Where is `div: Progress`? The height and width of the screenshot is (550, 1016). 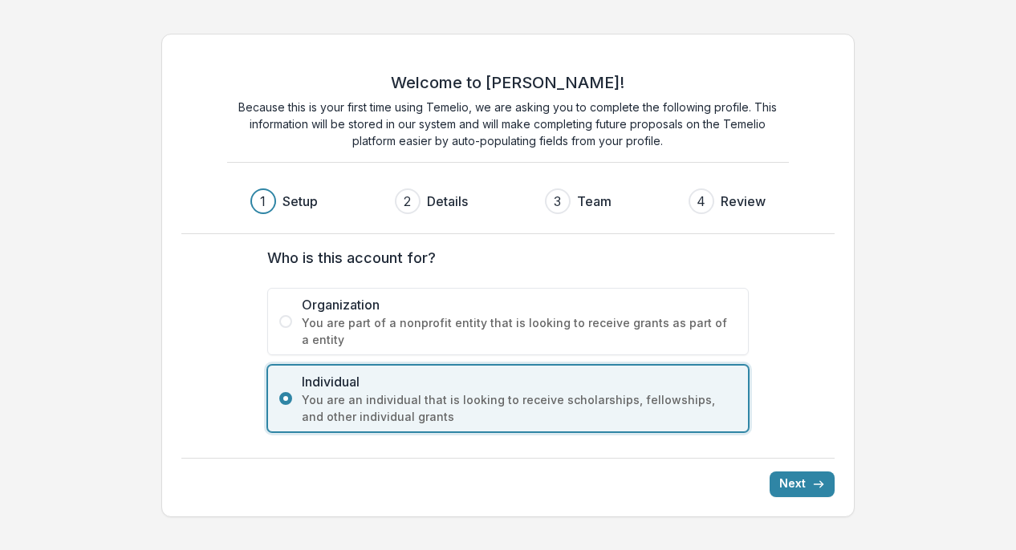
div: Progress is located at coordinates (508, 201).